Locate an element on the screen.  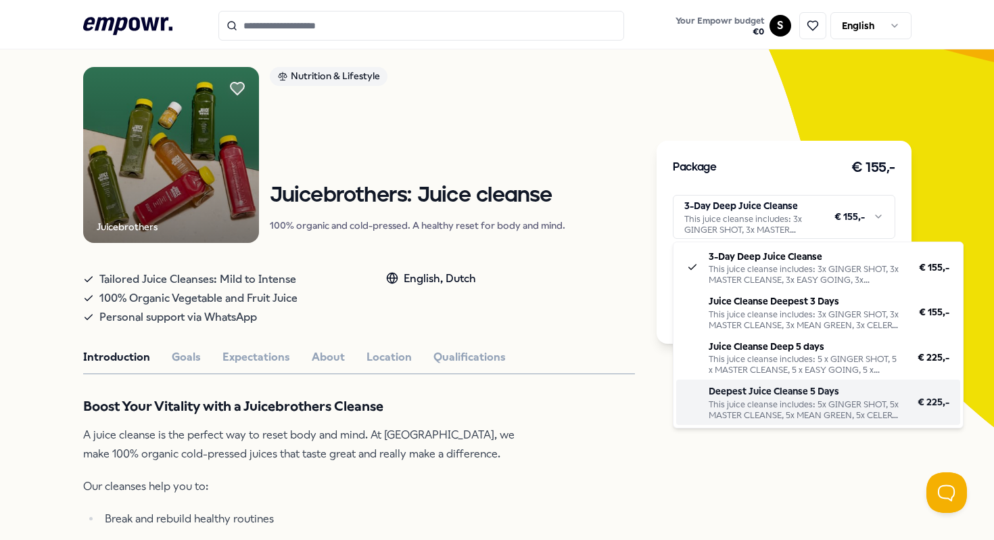
div: This juice cleanse includes: 5x GINGER SHOT, 5x MASTER CLEANSE, 5x MEAN GREEN, 5x CELERY JUICE, 1... is located at coordinates (805, 410).